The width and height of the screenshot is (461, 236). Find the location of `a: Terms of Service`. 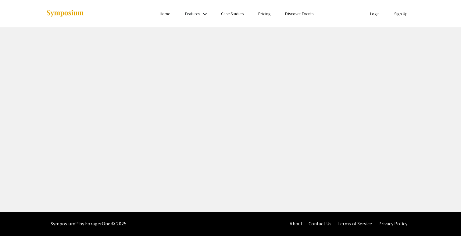

a: Terms of Service is located at coordinates (355, 224).